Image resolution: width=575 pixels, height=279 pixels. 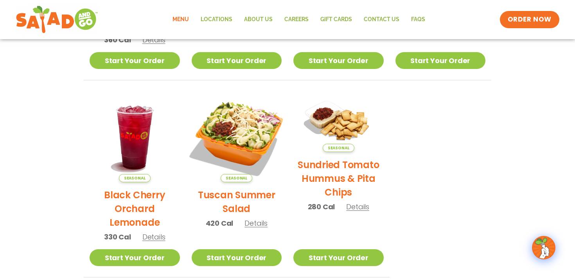 What do you see at coordinates (117, 236) in the screenshot?
I see `span: 330 Cal` at bounding box center [117, 236].